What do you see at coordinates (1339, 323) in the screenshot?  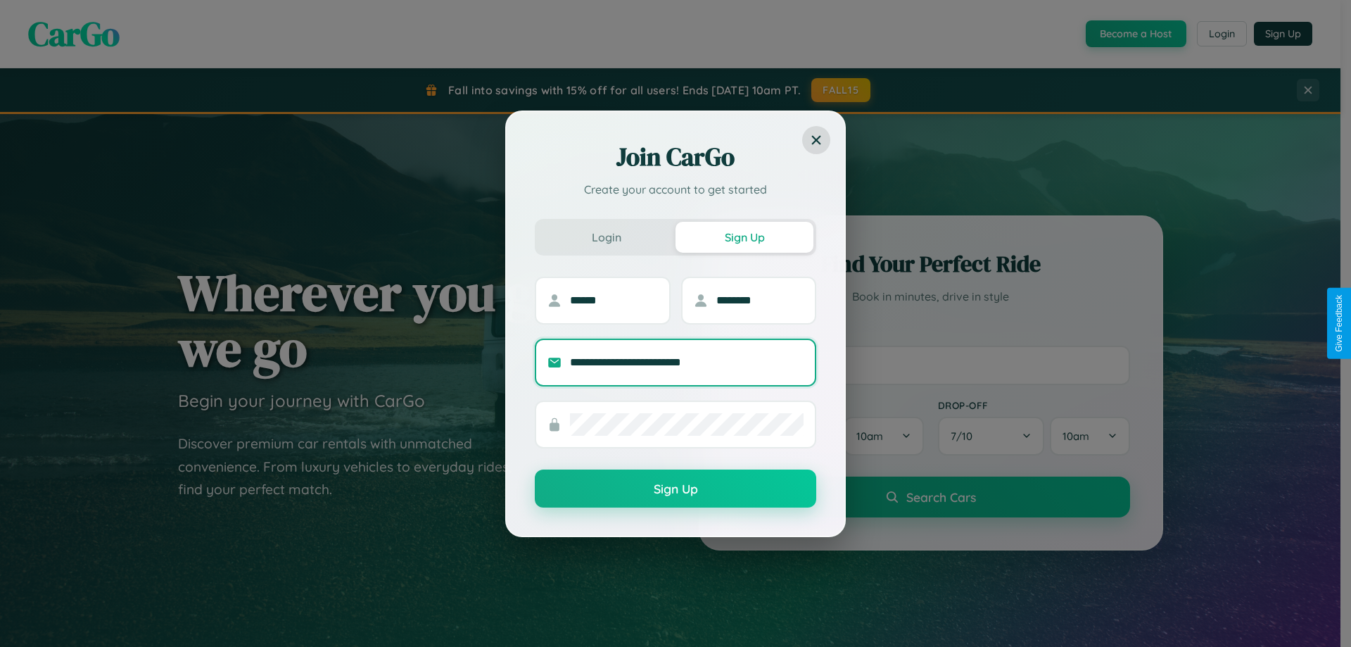 I see `div: Give Feedback` at bounding box center [1339, 323].